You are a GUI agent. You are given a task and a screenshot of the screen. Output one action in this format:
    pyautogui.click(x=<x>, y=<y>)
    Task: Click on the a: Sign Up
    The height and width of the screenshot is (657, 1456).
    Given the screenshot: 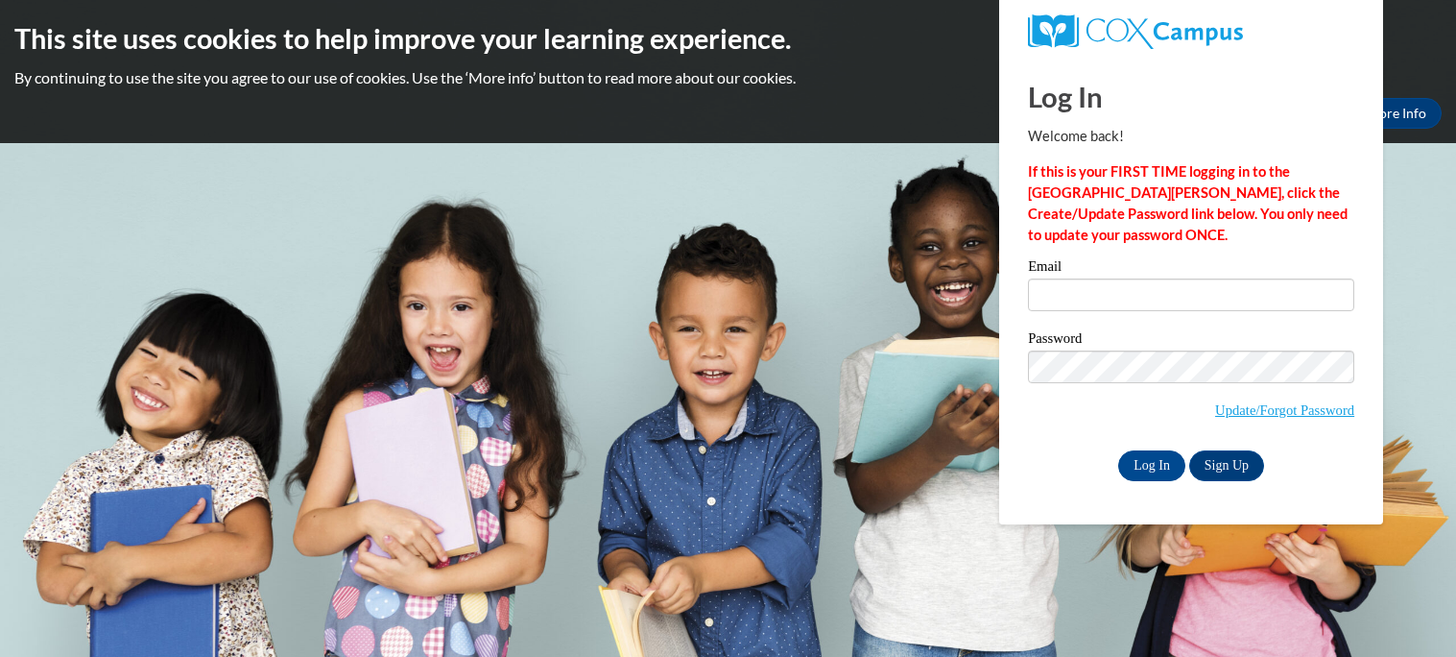 What is the action you would take?
    pyautogui.click(x=1227, y=466)
    